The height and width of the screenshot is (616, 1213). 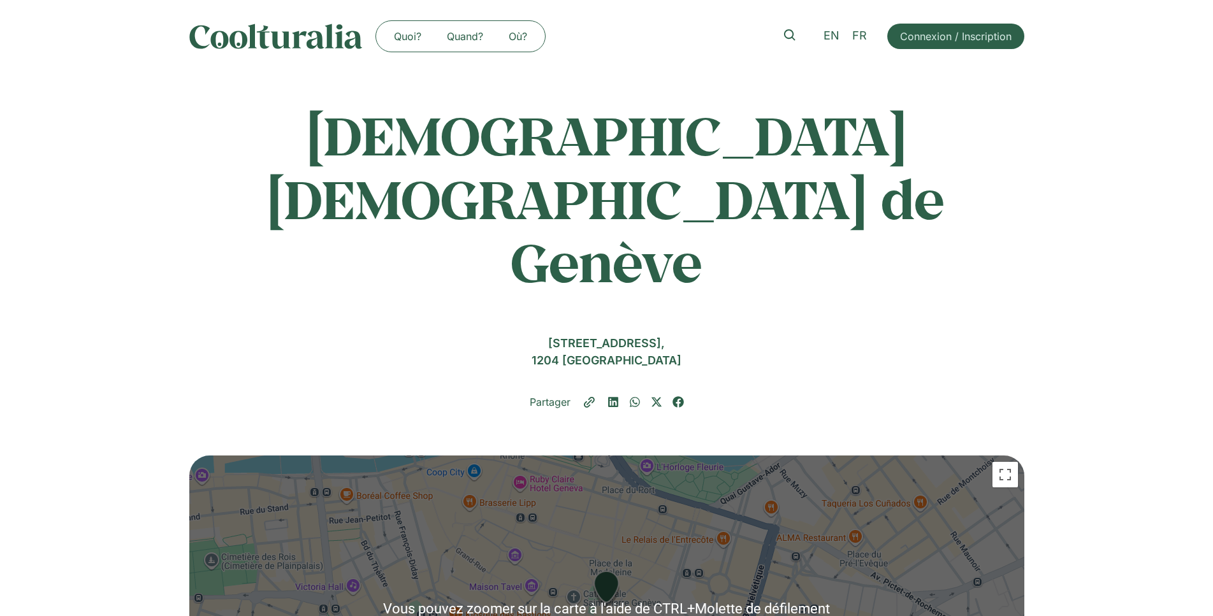 I want to click on button: Passer en plein écran, so click(x=1005, y=475).